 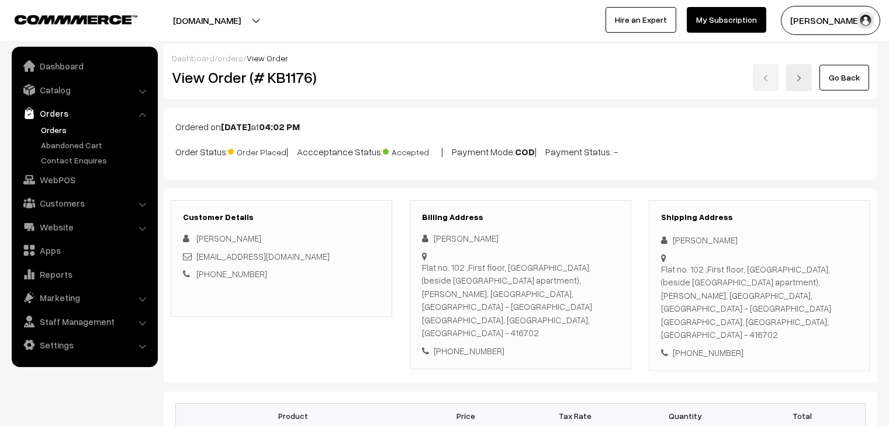 I want to click on b: COD, so click(x=525, y=152).